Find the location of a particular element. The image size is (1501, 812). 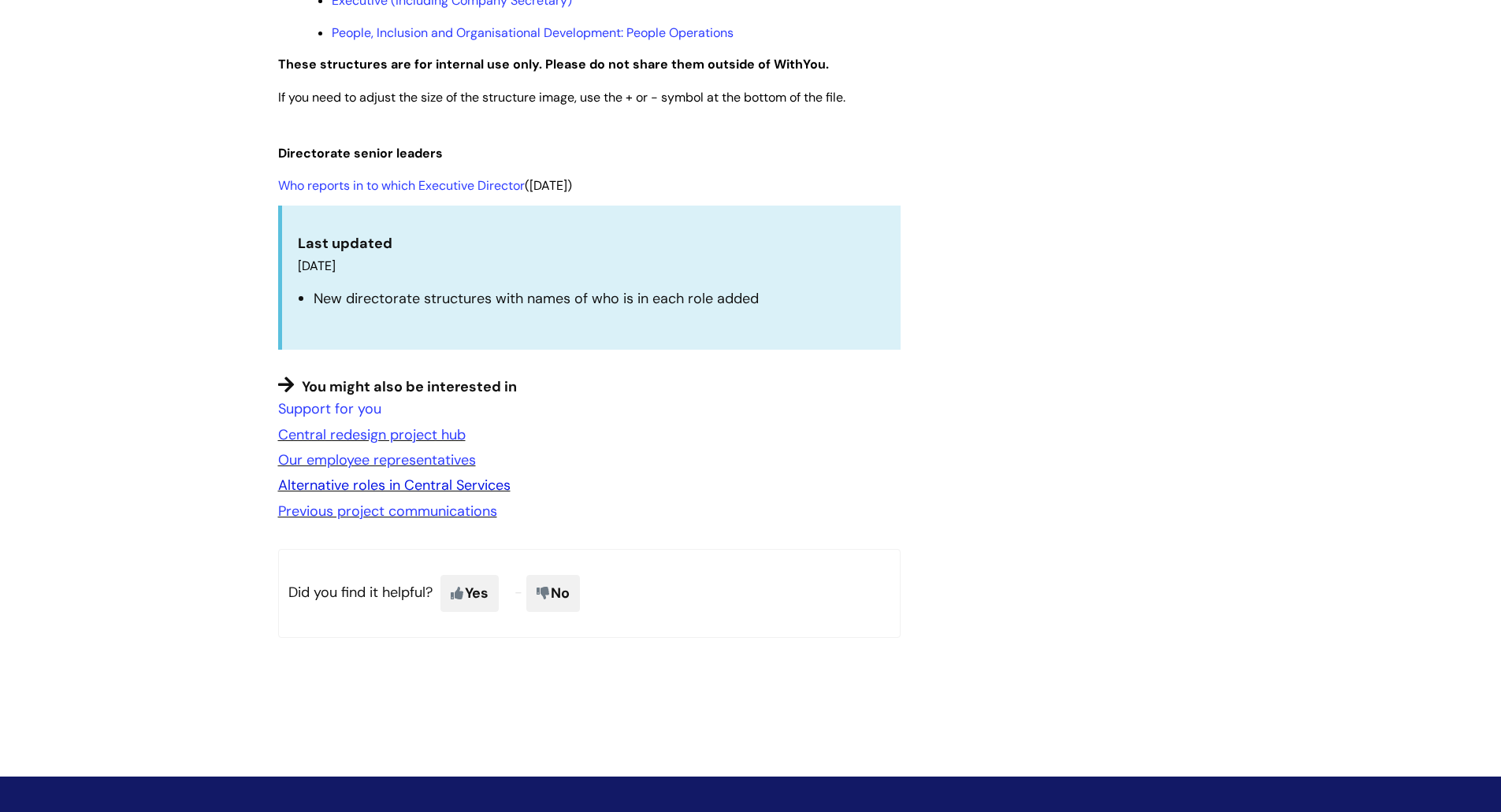

a: Our employee representatives is located at coordinates (376, 460).